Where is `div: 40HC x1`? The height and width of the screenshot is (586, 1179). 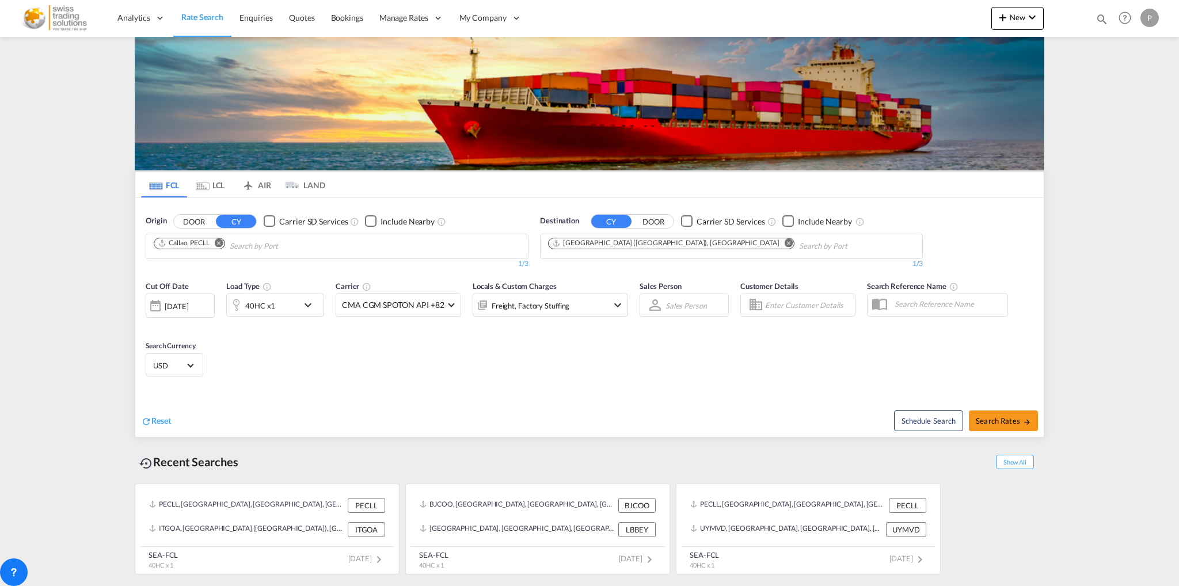 div: 40HC x1 is located at coordinates (260, 306).